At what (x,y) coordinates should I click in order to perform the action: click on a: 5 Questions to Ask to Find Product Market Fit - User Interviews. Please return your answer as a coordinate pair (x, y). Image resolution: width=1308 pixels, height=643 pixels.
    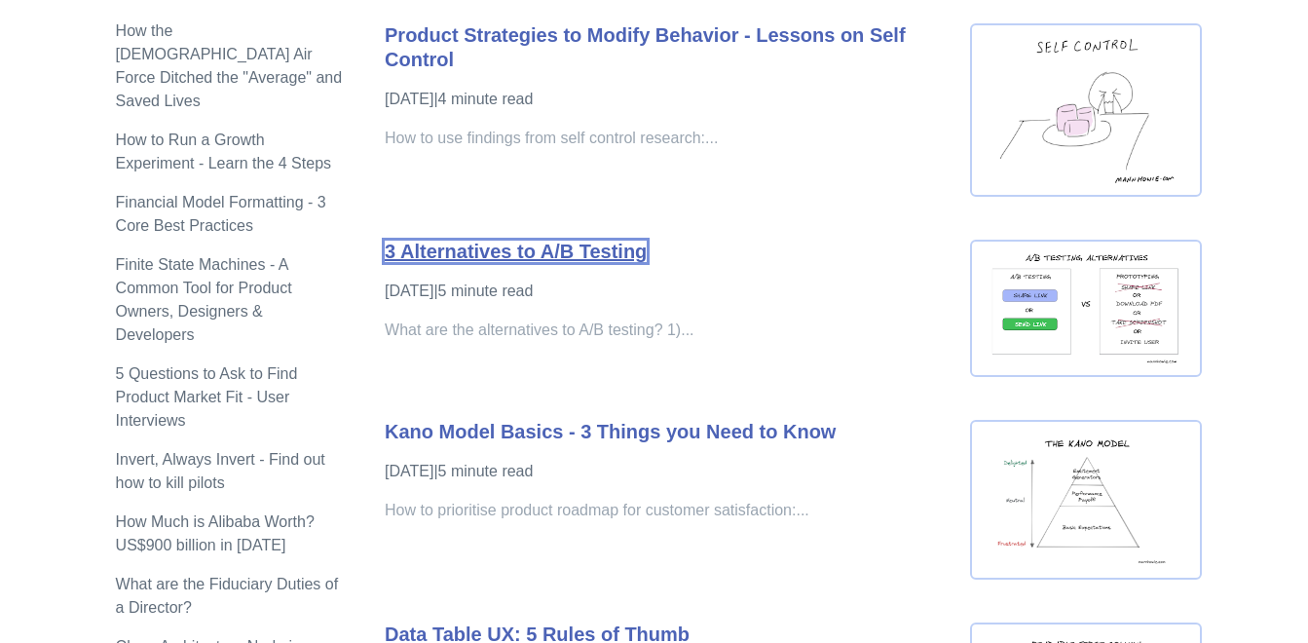
    Looking at the image, I should click on (207, 396).